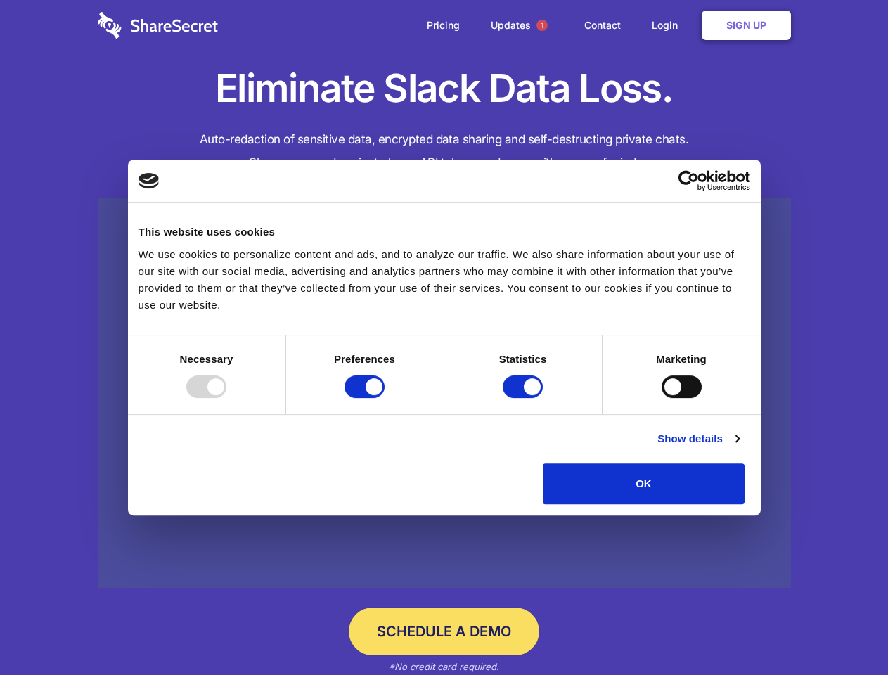 The image size is (888, 675). What do you see at coordinates (542, 25) in the screenshot?
I see `span: 1` at bounding box center [542, 25].